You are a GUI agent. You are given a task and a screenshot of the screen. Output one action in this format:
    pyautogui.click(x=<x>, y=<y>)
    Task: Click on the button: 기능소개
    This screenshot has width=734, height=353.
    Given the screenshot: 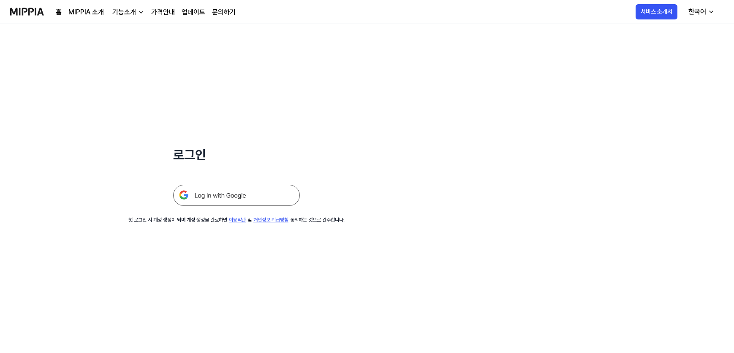 What is the action you would take?
    pyautogui.click(x=128, y=12)
    